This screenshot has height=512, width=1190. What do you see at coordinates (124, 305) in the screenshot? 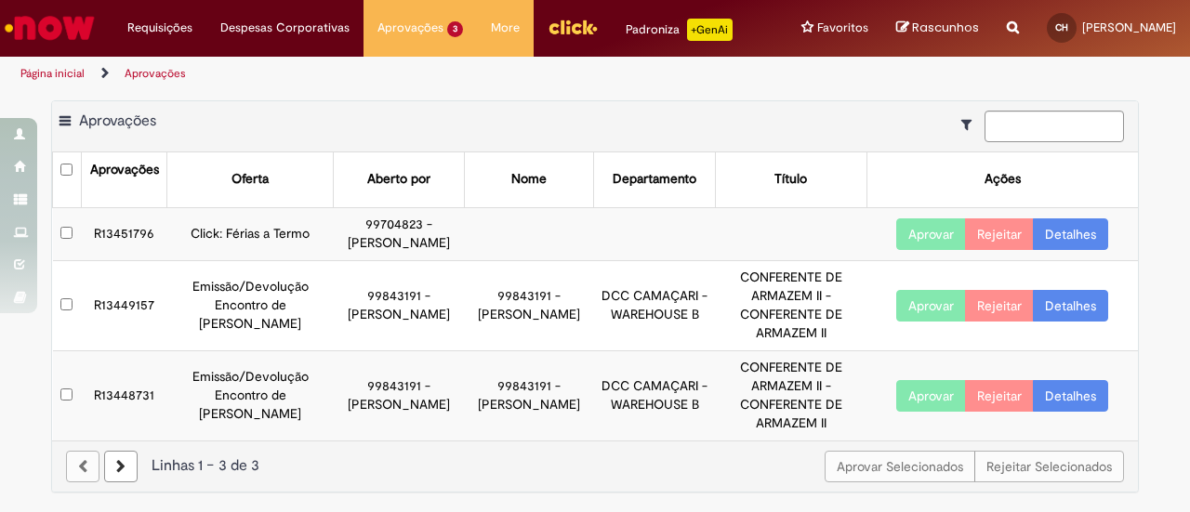
I see `td: R13449157` at bounding box center [124, 305].